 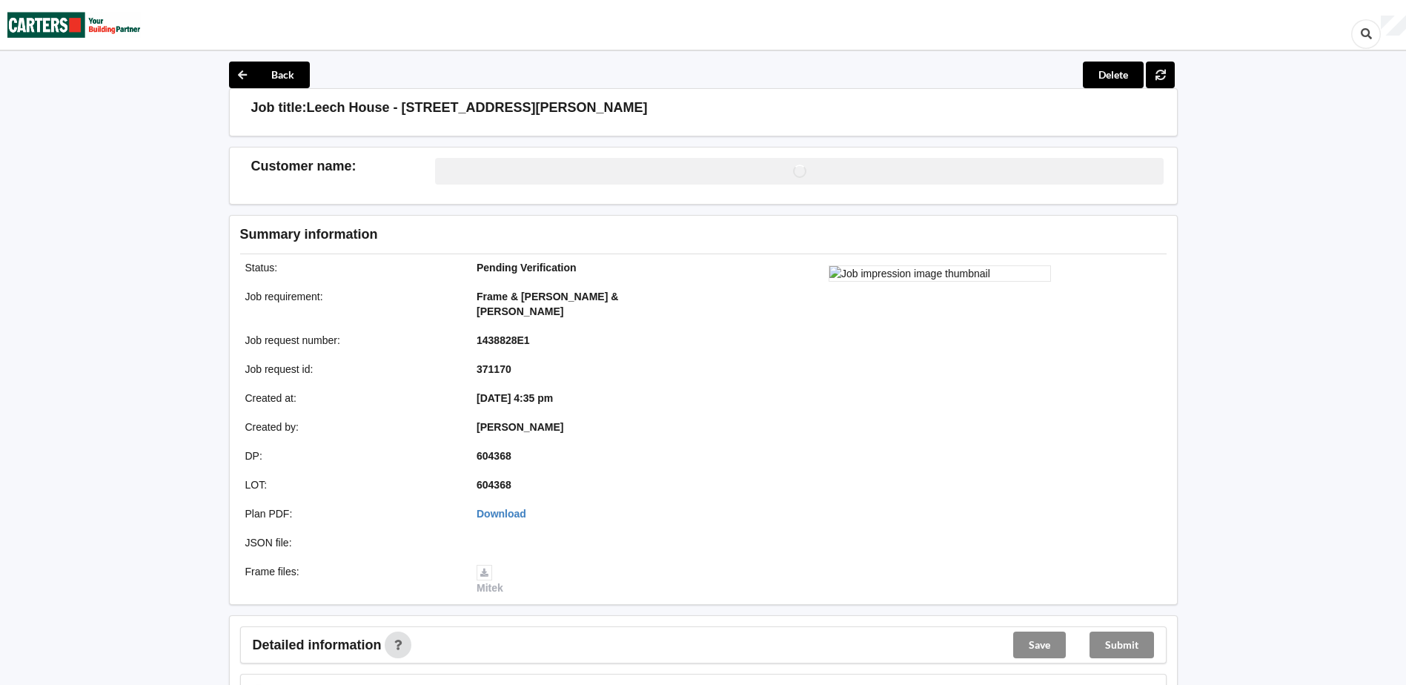 I want to click on div: Status :, so click(x=351, y=268).